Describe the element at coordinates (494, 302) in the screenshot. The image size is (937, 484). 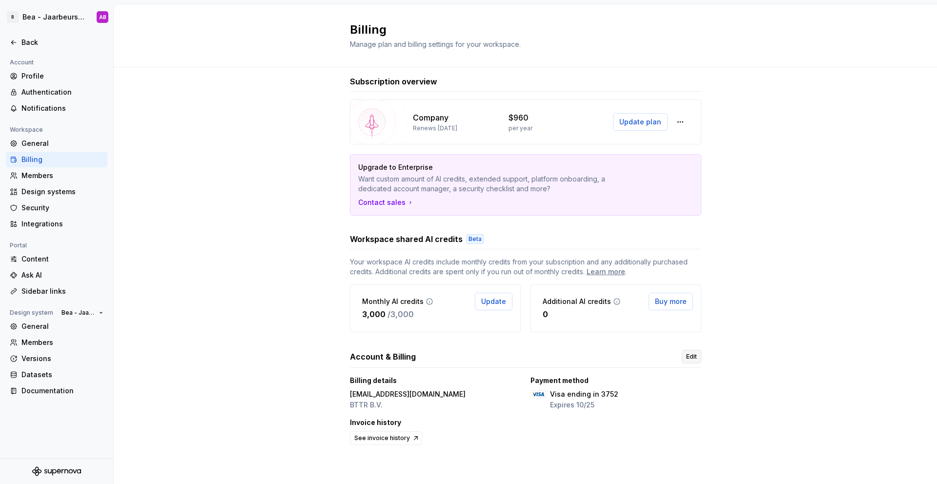
I see `span: Update` at that location.